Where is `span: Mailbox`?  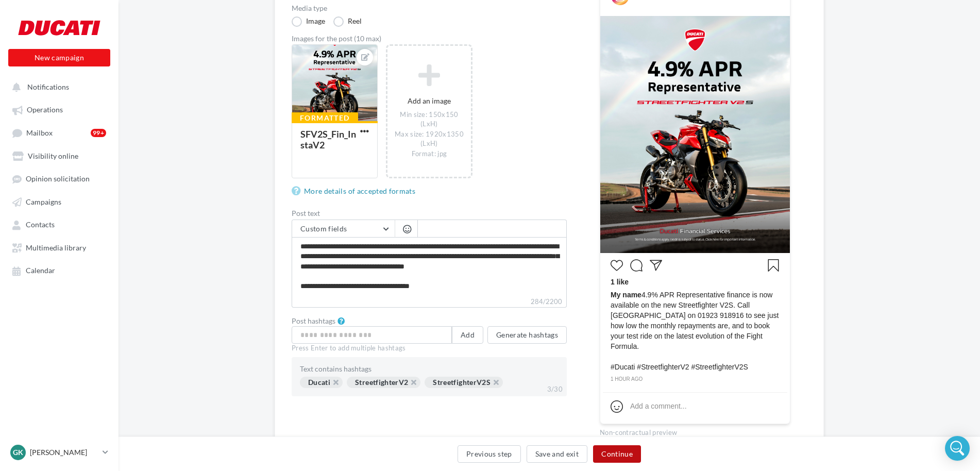
span: Mailbox is located at coordinates (39, 132).